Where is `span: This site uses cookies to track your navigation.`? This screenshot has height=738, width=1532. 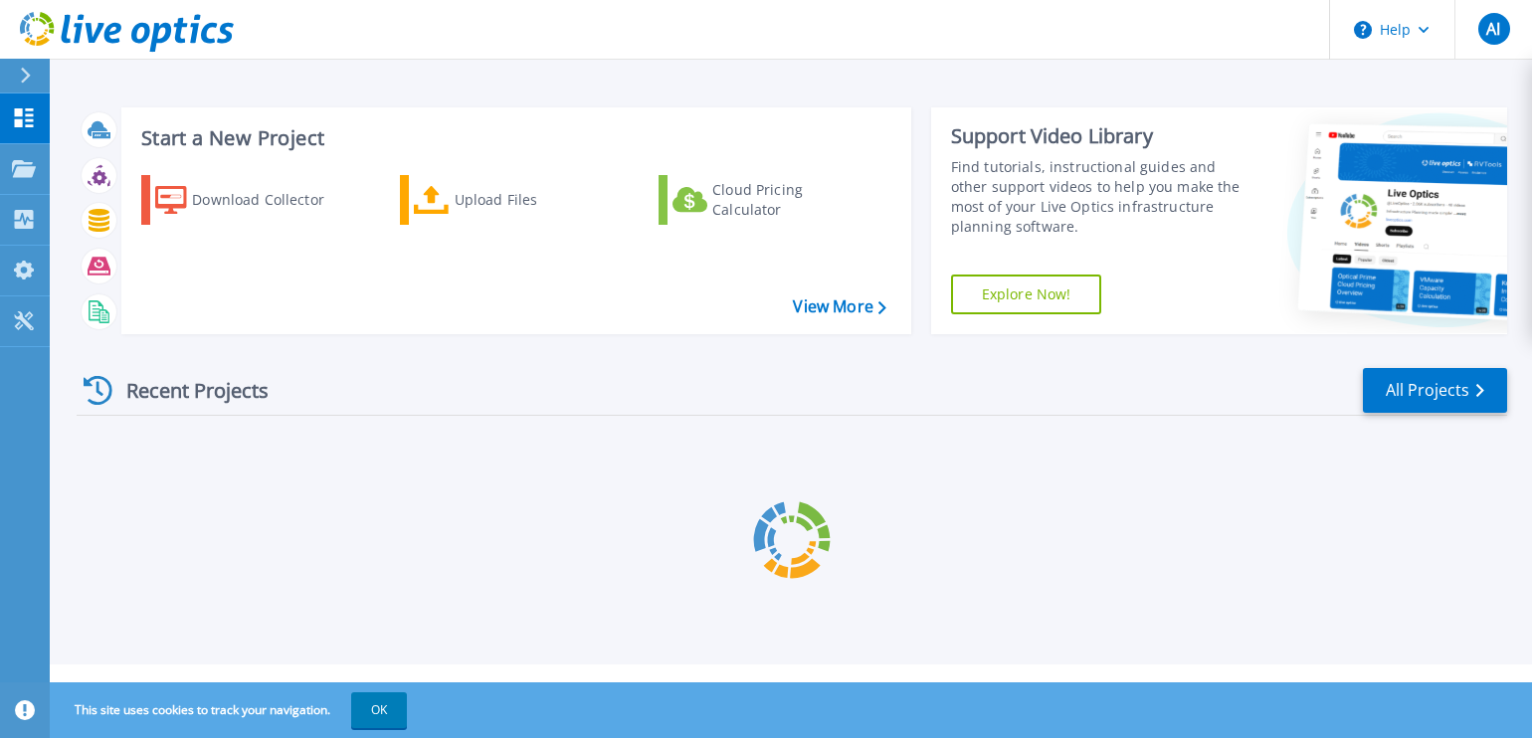 span: This site uses cookies to track your navigation. is located at coordinates (231, 710).